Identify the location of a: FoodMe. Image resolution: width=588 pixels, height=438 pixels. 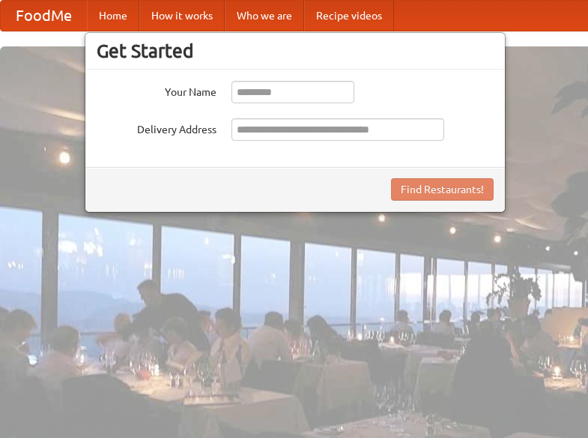
(43, 16).